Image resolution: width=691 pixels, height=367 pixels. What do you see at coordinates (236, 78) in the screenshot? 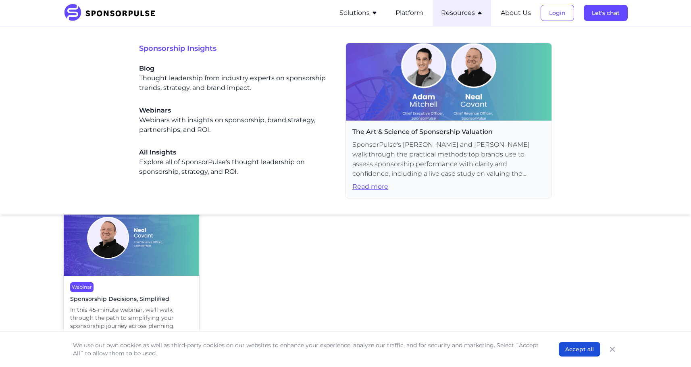
I see `div: Thought leadership from industry experts on sponsorship trends, strategy, and brand impact.` at bounding box center [236, 78].